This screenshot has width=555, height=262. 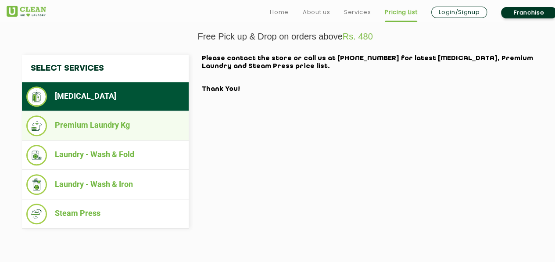 What do you see at coordinates (36, 97) in the screenshot?
I see `img: Dry Cleaning` at bounding box center [36, 97].